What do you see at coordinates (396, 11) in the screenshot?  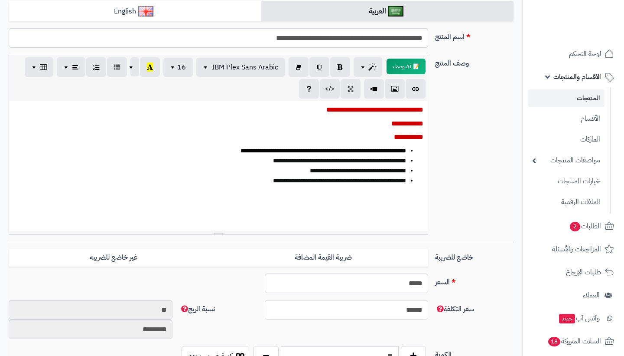 I see `img: العربية` at bounding box center [396, 11].